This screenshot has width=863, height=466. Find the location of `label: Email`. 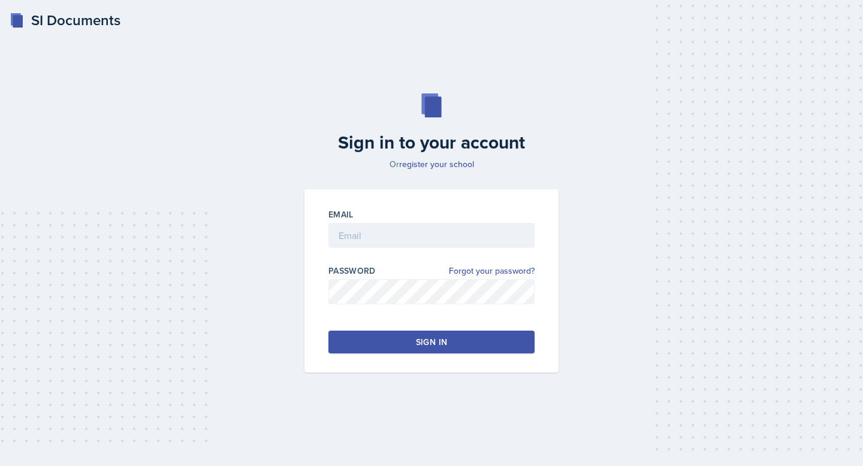

label: Email is located at coordinates (341, 214).